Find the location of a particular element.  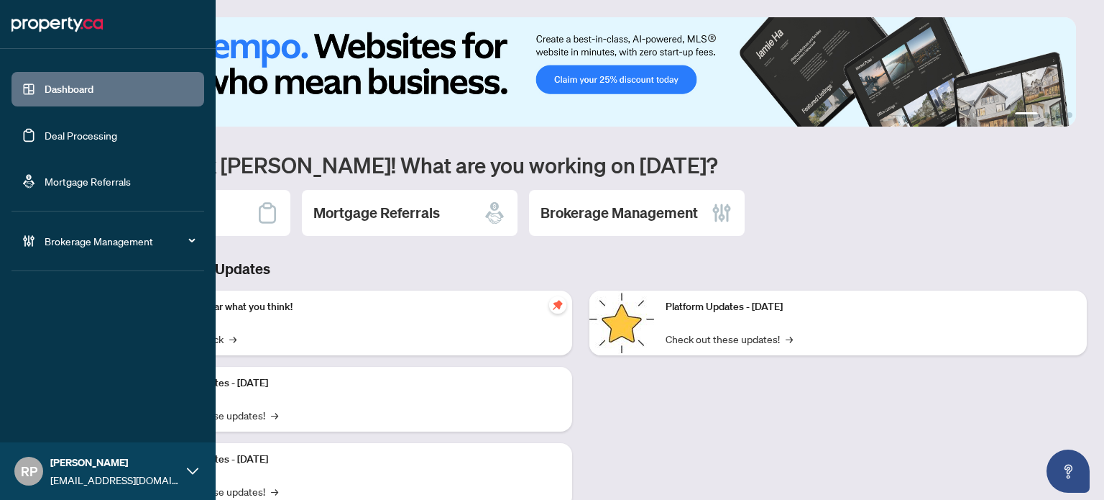

p: We want to hear what you think! is located at coordinates (356, 307).